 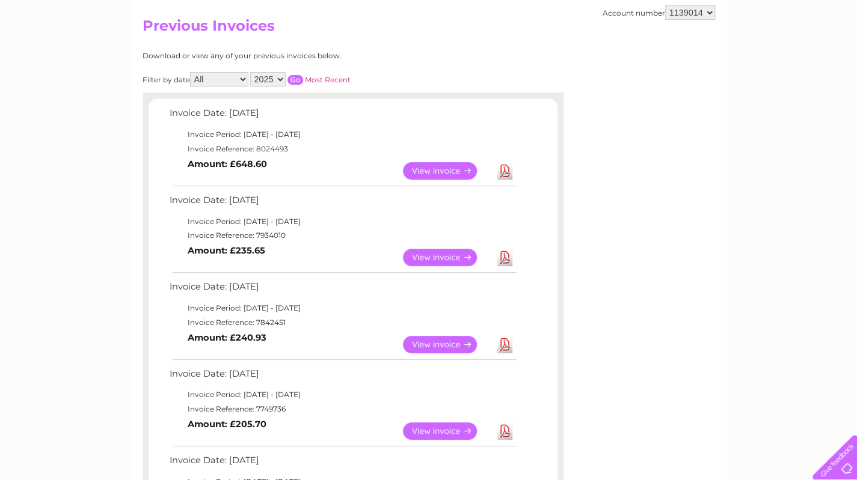 What do you see at coordinates (831, 55) in the screenshot?
I see `a: Log out` at bounding box center [831, 55].